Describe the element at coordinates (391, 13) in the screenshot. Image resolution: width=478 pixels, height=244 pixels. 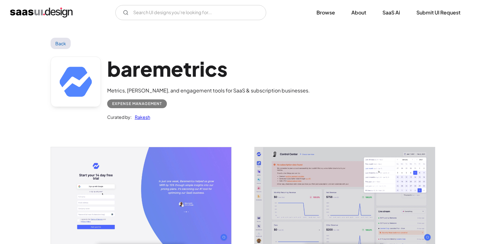
I see `a: SaaS Ai` at that location.